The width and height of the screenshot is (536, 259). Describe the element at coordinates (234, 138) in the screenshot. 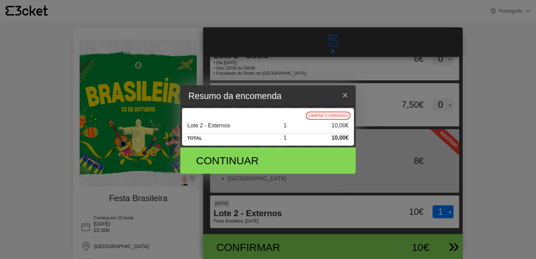

I see `div: TOTAL` at that location.